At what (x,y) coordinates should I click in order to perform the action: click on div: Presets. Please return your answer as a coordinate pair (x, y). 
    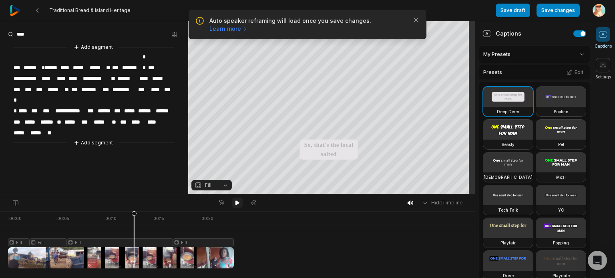
    Looking at the image, I should click on (534, 72).